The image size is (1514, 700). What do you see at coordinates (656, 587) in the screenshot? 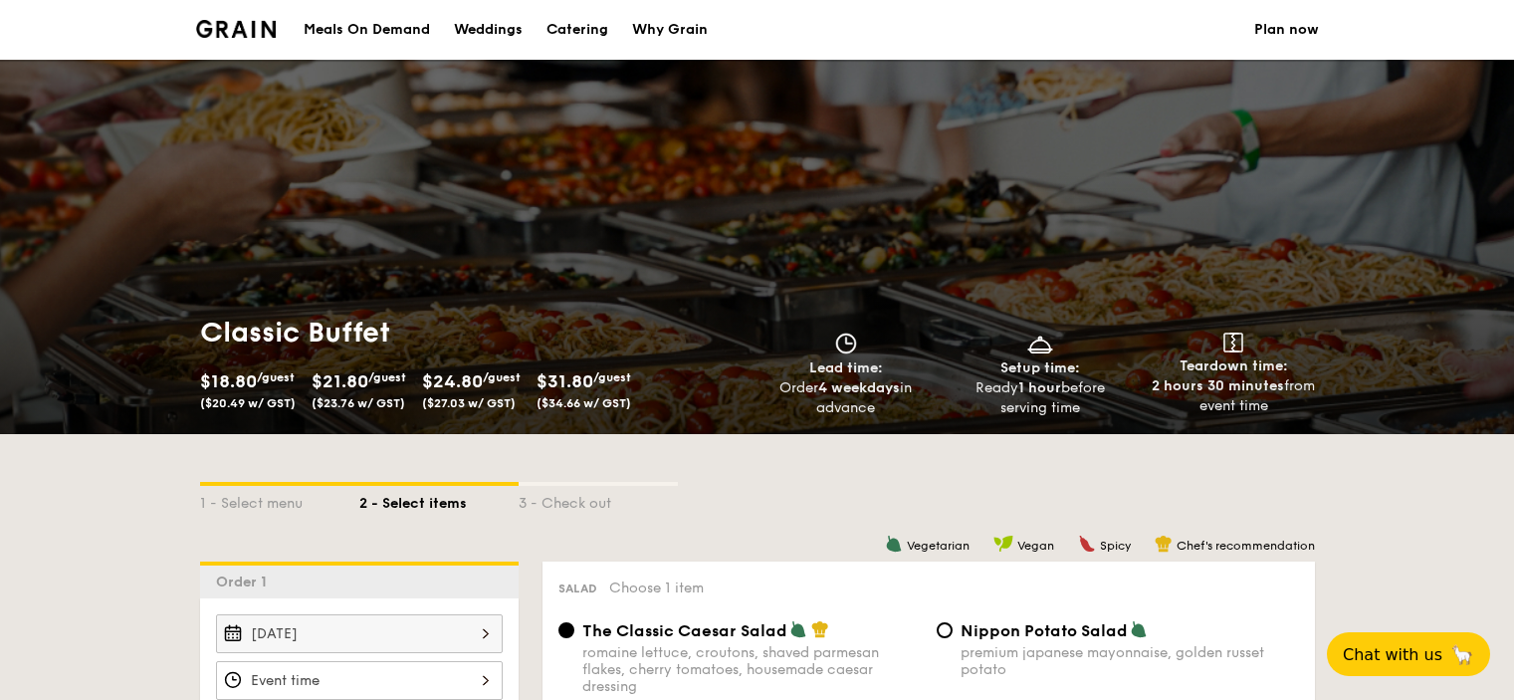
I see `span: Choose 1 item` at bounding box center [656, 587].